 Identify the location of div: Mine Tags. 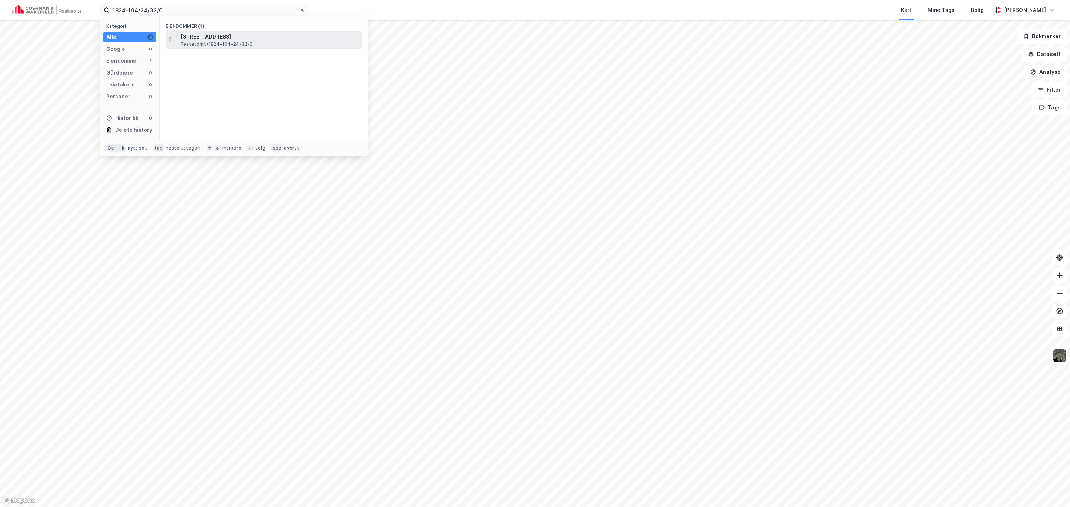
(941, 10).